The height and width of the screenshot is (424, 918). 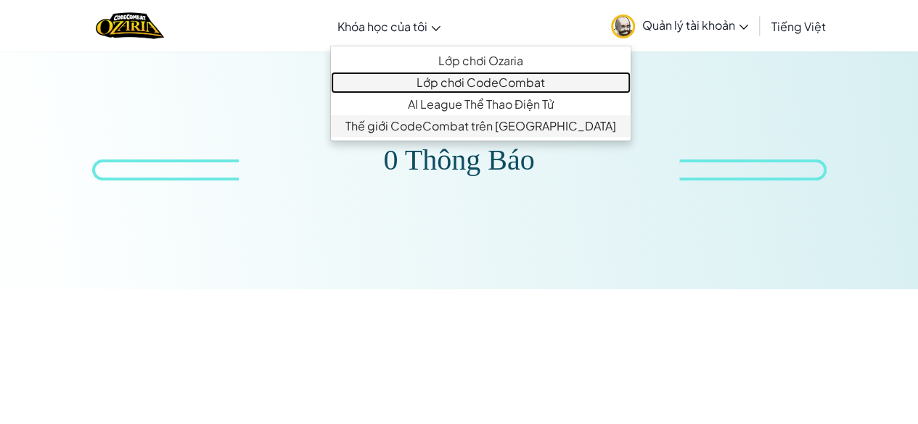 I want to click on a: Lớp chơi Ozaria, so click(x=480, y=61).